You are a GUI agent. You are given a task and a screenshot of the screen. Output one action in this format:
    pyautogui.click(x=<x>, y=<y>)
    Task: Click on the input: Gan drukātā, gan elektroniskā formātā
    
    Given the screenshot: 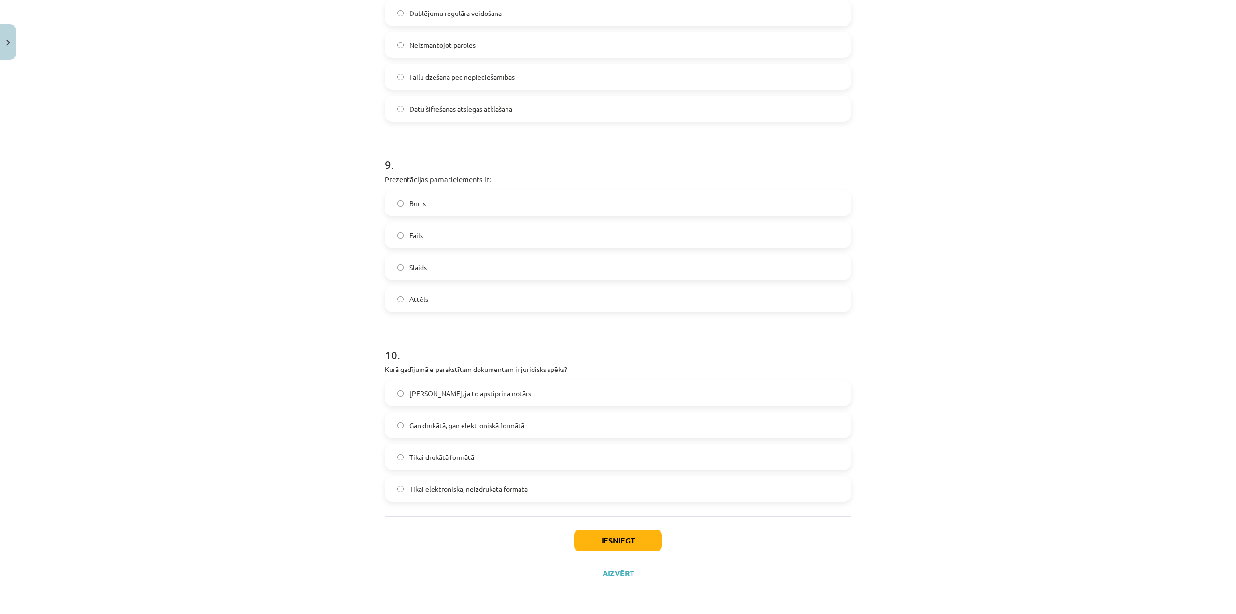 What is the action you would take?
    pyautogui.click(x=400, y=425)
    